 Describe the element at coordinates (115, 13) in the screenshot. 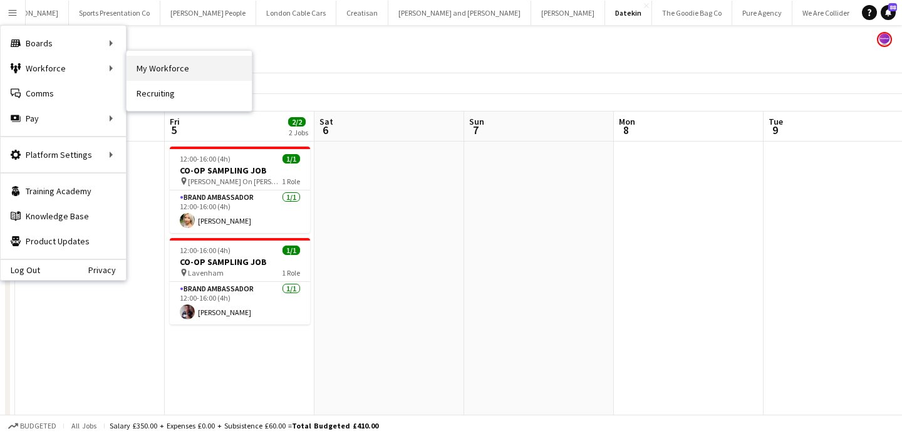

I see `button: Sports Presentation Co` at that location.